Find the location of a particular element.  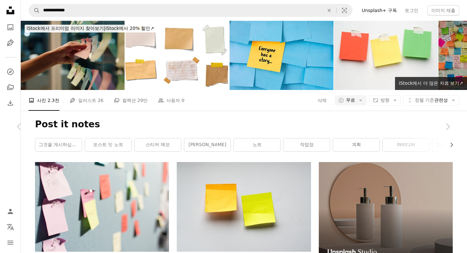

a: 일러스트 26 is located at coordinates (87, 100).